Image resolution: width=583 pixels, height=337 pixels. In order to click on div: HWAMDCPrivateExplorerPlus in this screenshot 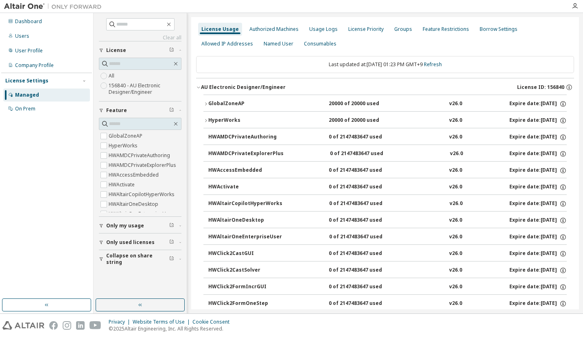, I will do `click(246, 154)`.